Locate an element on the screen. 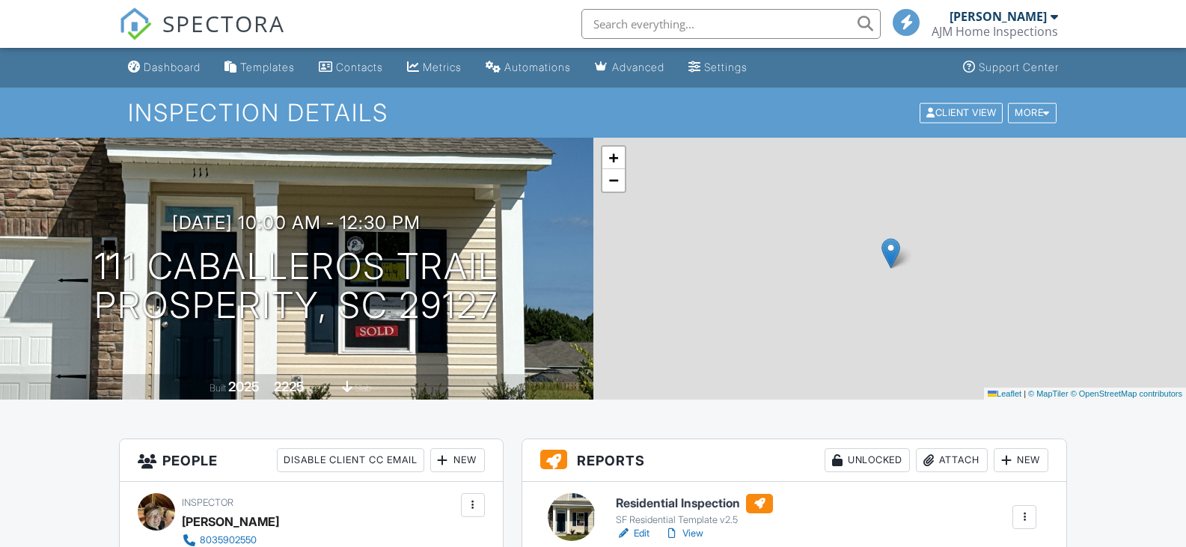 This screenshot has width=1186, height=547. h6: Residential Inspection is located at coordinates (695, 504).